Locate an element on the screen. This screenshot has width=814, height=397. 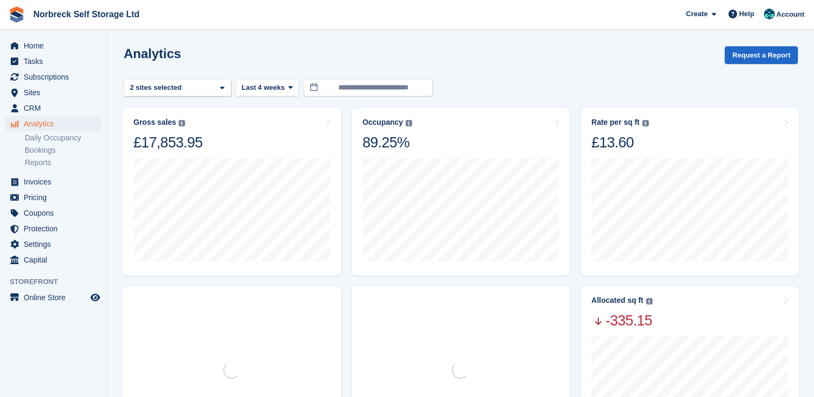
span: Analytics is located at coordinates (56, 124).